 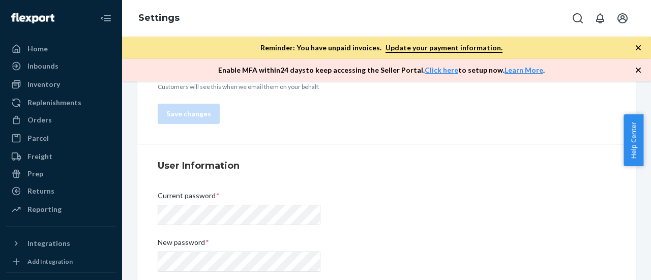 What do you see at coordinates (61, 84) in the screenshot?
I see `a: Inventory` at bounding box center [61, 84].